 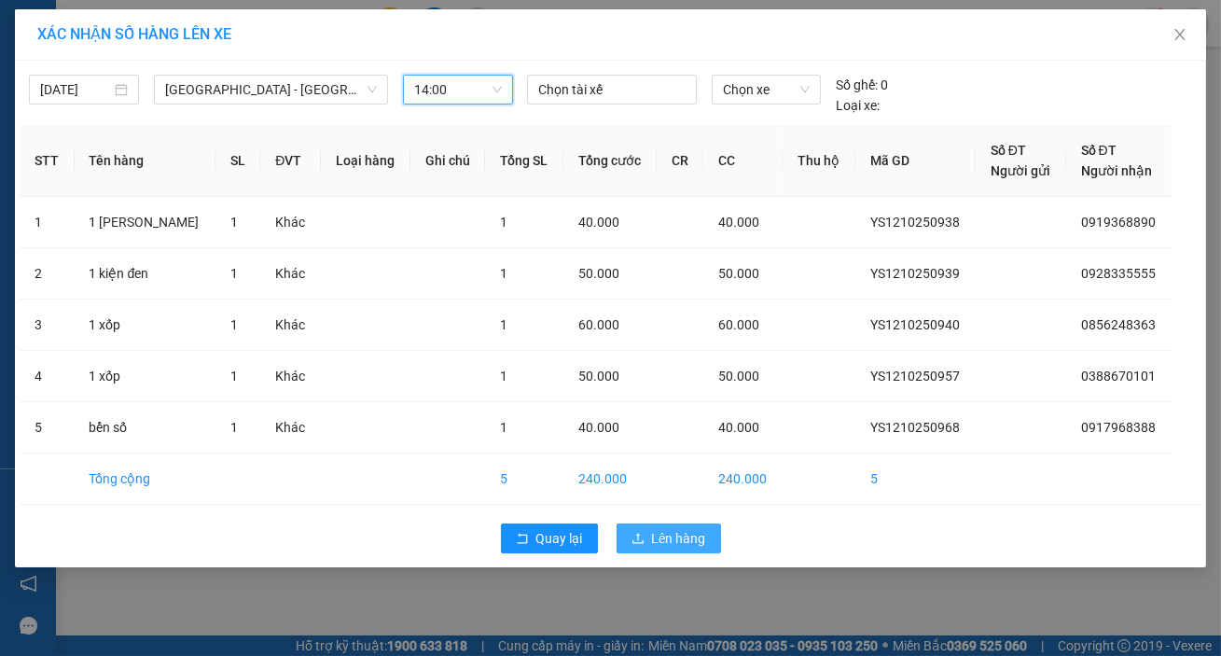 What do you see at coordinates (173, 34) in the screenshot?
I see `span: 19009397` at bounding box center [173, 34].